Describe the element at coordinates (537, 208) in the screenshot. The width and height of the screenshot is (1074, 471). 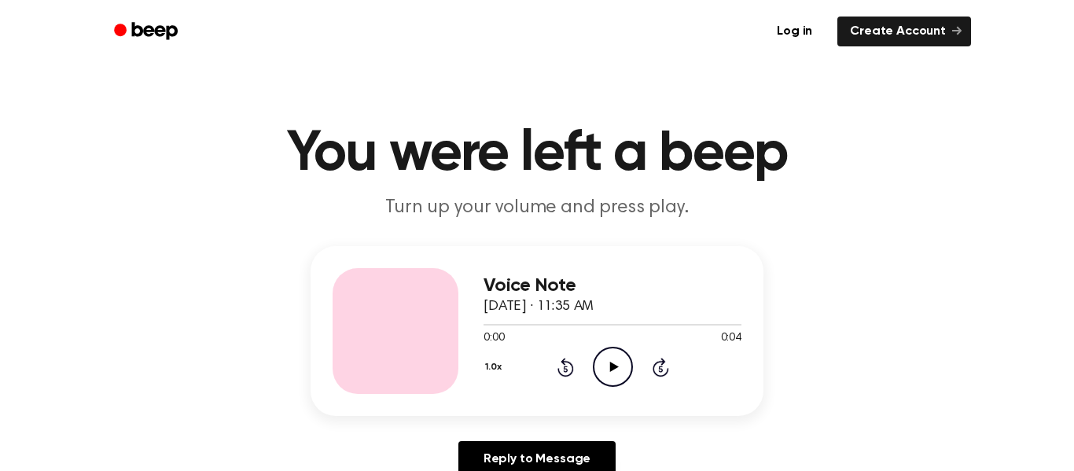
I see `p: Turn up your volume and press play.` at that location.